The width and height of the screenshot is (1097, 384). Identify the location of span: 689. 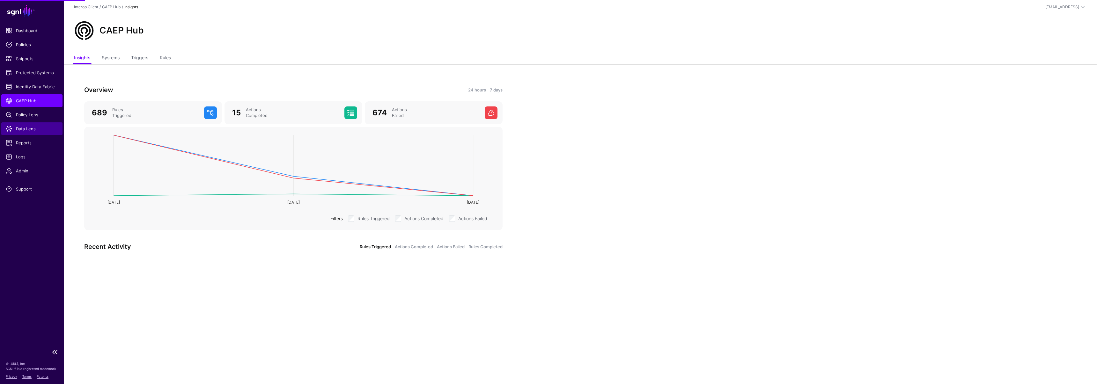
(100, 113).